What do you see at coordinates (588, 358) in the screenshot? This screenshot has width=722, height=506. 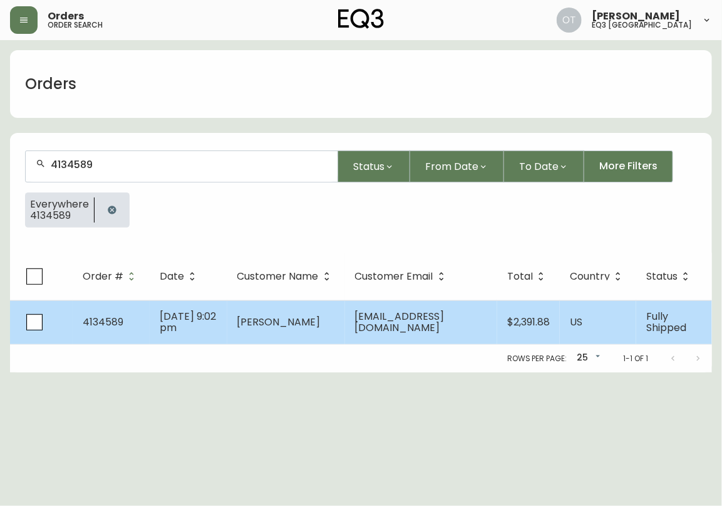 I see `div: 25` at bounding box center [588, 358].